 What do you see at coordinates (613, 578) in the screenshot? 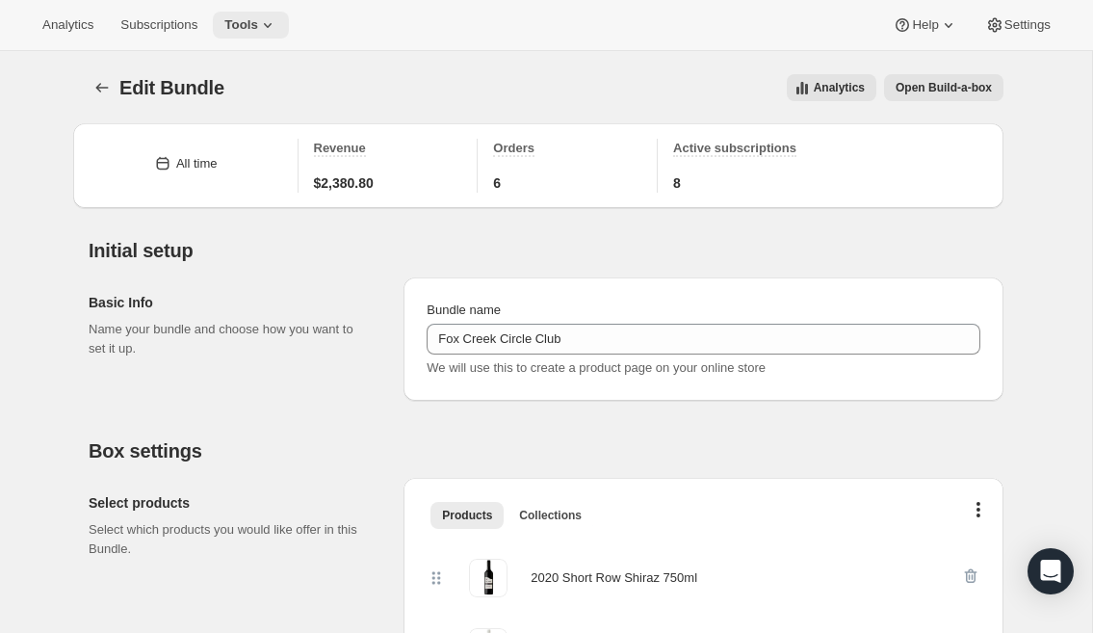
I see `div: 2020 Short Row Shiraz 750ml` at bounding box center [613, 578].